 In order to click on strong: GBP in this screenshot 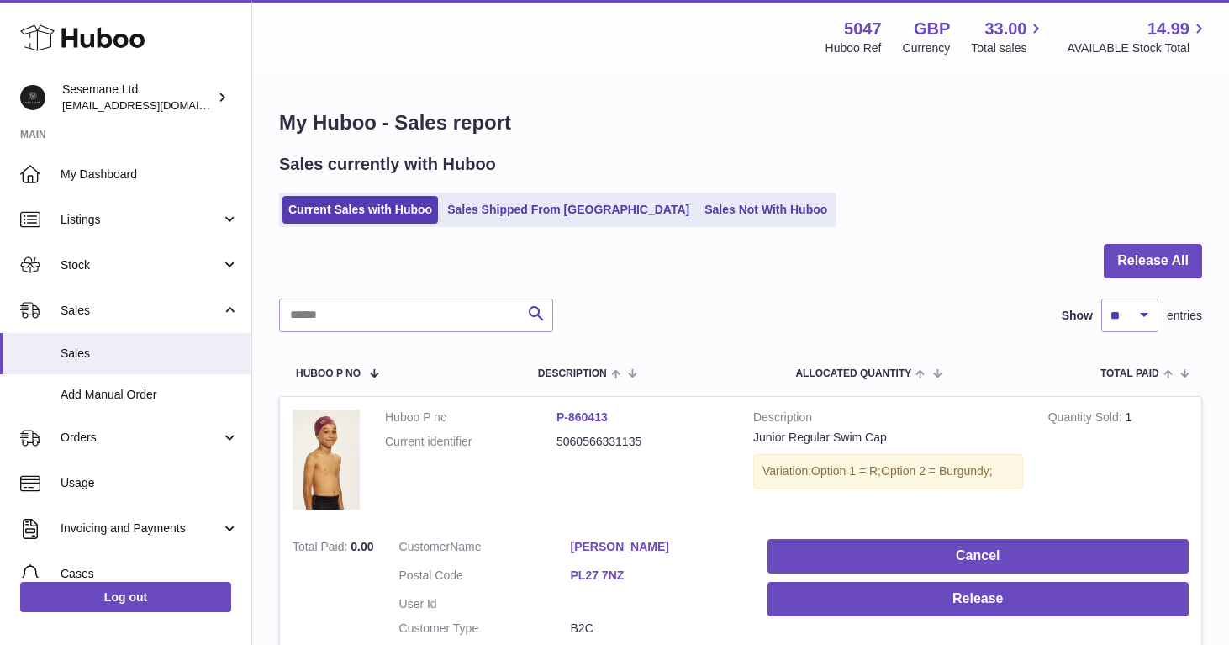, I will do `click(931, 29)`.